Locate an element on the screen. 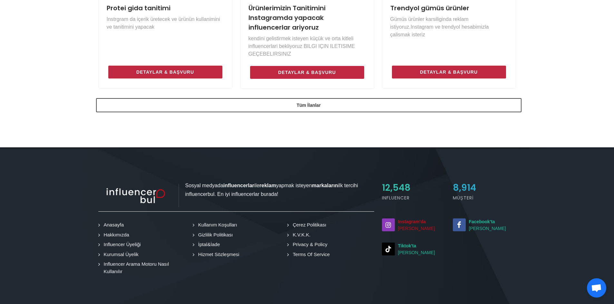 The height and width of the screenshot is (304, 614). a: Protei gida tanitimi is located at coordinates (139, 8).